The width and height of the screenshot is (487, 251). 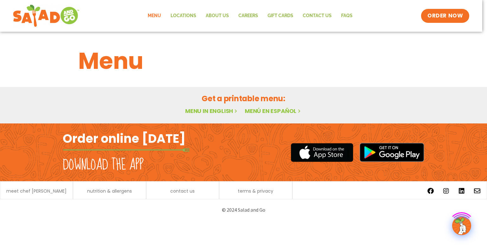 What do you see at coordinates (392, 152) in the screenshot?
I see `img: google_play` at bounding box center [392, 152].